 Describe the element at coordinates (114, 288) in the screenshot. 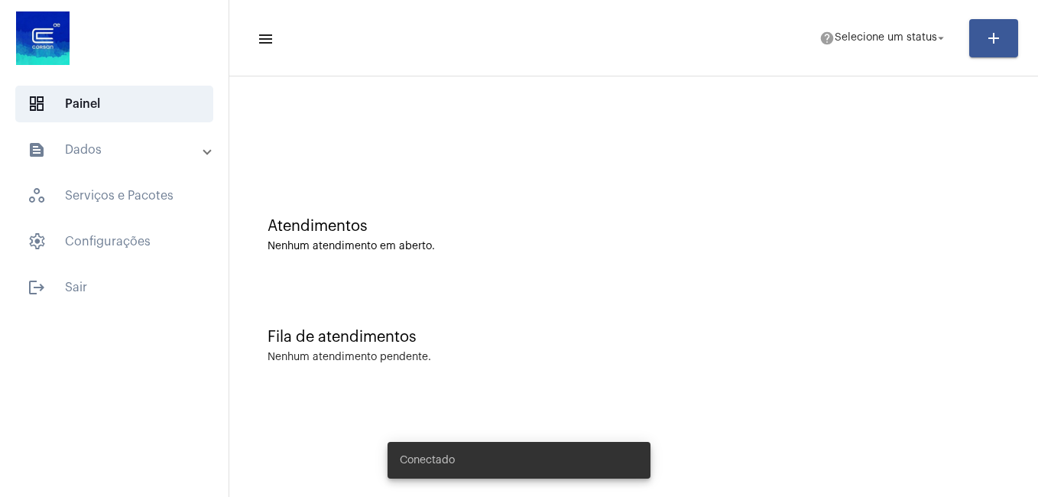

I see `span: Sair` at that location.